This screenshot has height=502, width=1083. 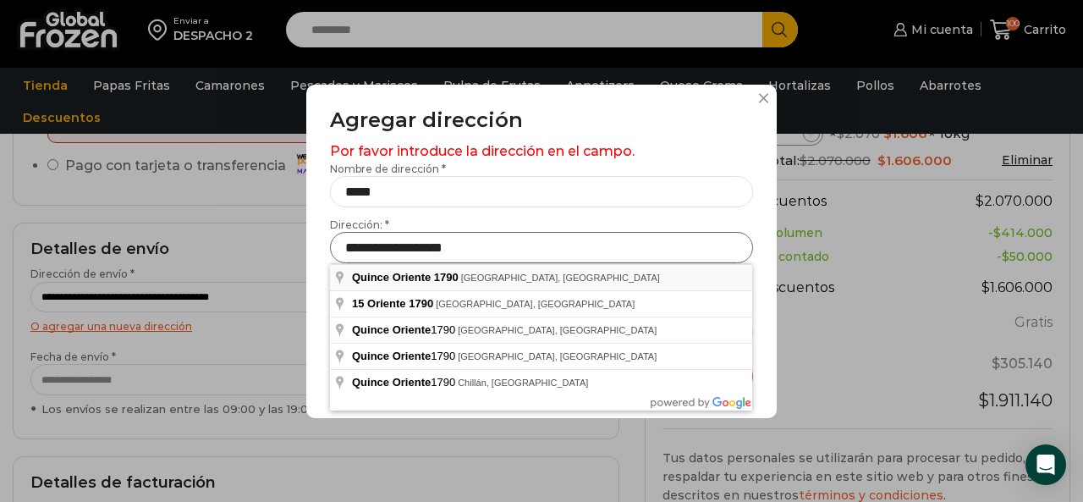 I want to click on div: Por favor introduce la dirección en el campo., so click(x=541, y=151).